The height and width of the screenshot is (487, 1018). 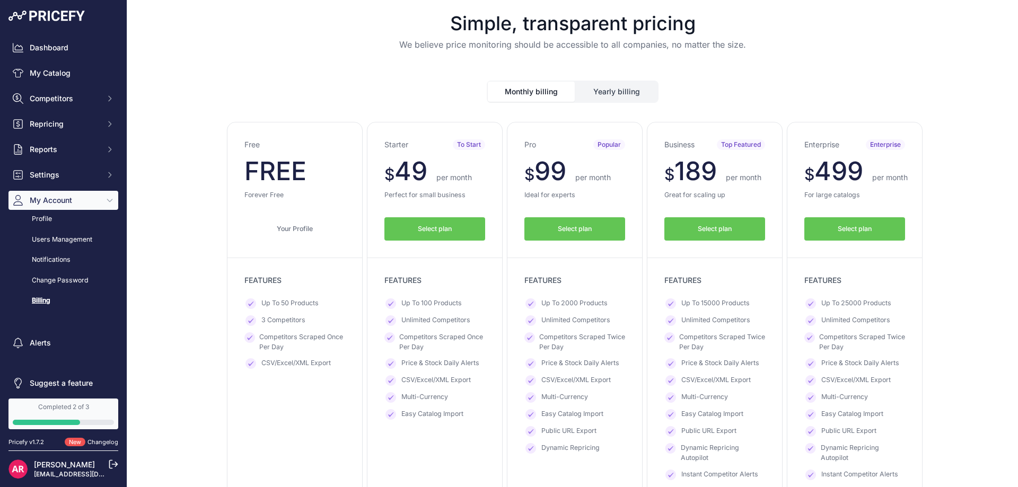 I want to click on span: Settings, so click(x=64, y=175).